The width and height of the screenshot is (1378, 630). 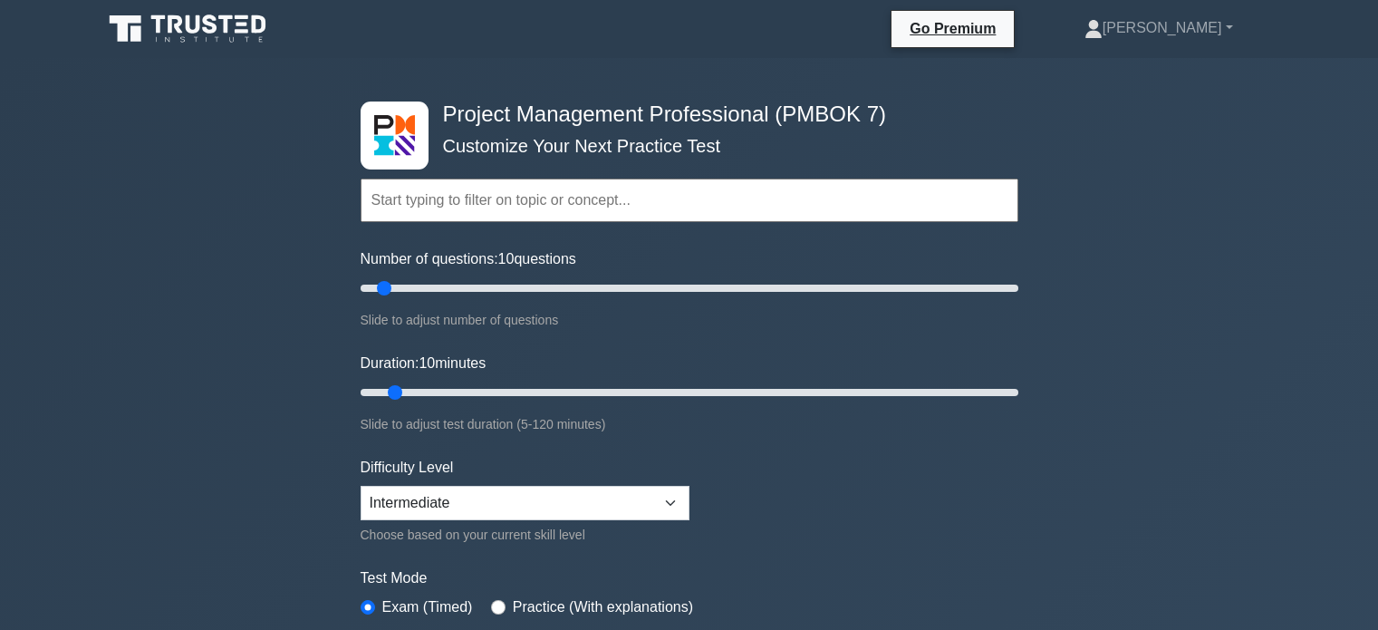 What do you see at coordinates (602, 607) in the screenshot?
I see `label: Practice (With explanations)` at bounding box center [602, 607].